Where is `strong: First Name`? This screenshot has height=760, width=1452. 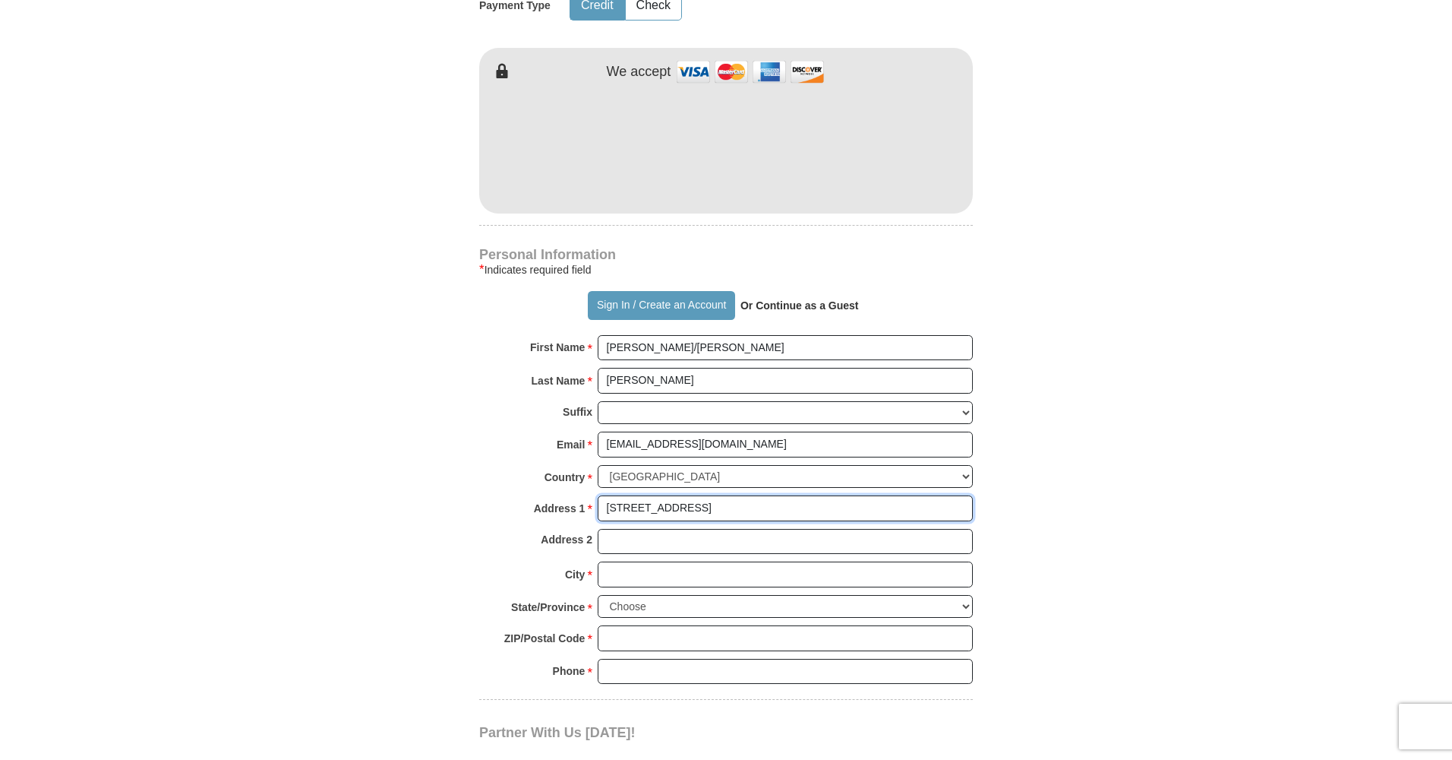 strong: First Name is located at coordinates (558, 347).